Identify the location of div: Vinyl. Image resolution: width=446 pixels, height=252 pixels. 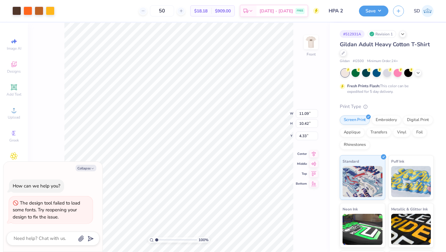
(402, 132).